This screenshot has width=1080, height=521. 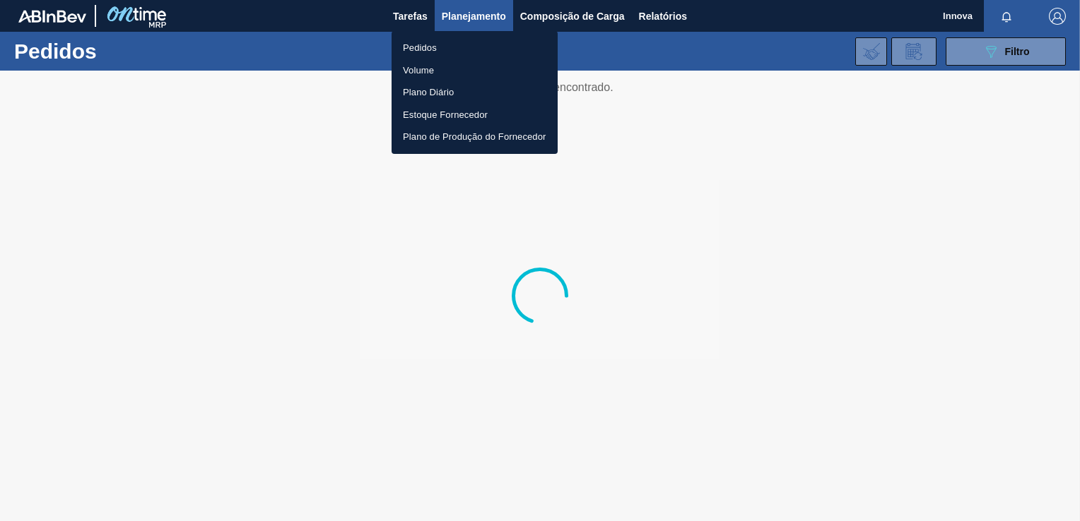 I want to click on a: Pedidos, so click(x=474, y=48).